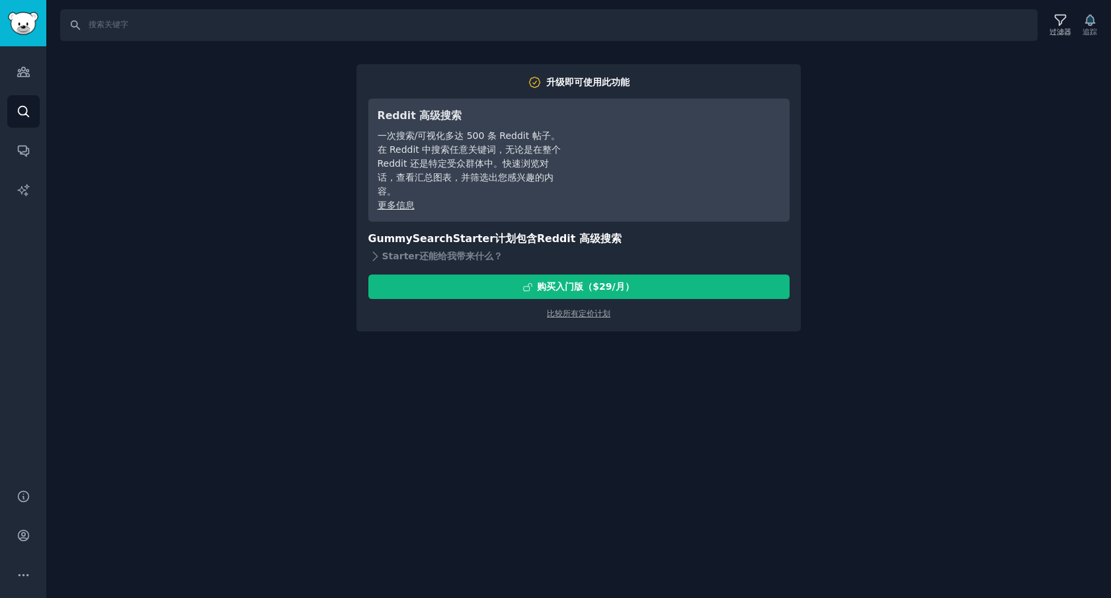 Image resolution: width=1111 pixels, height=598 pixels. Describe the element at coordinates (549, 25) in the screenshot. I see `input: 搜索关键字` at that location.